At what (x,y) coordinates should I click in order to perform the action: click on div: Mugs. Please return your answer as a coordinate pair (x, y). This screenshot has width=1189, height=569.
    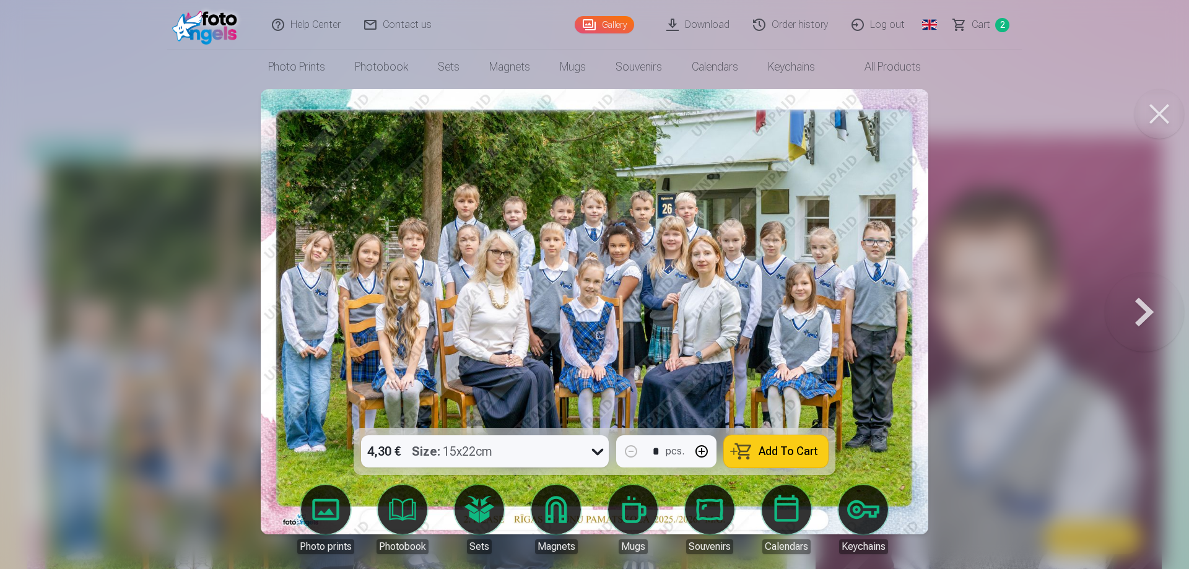
    Looking at the image, I should click on (633, 547).